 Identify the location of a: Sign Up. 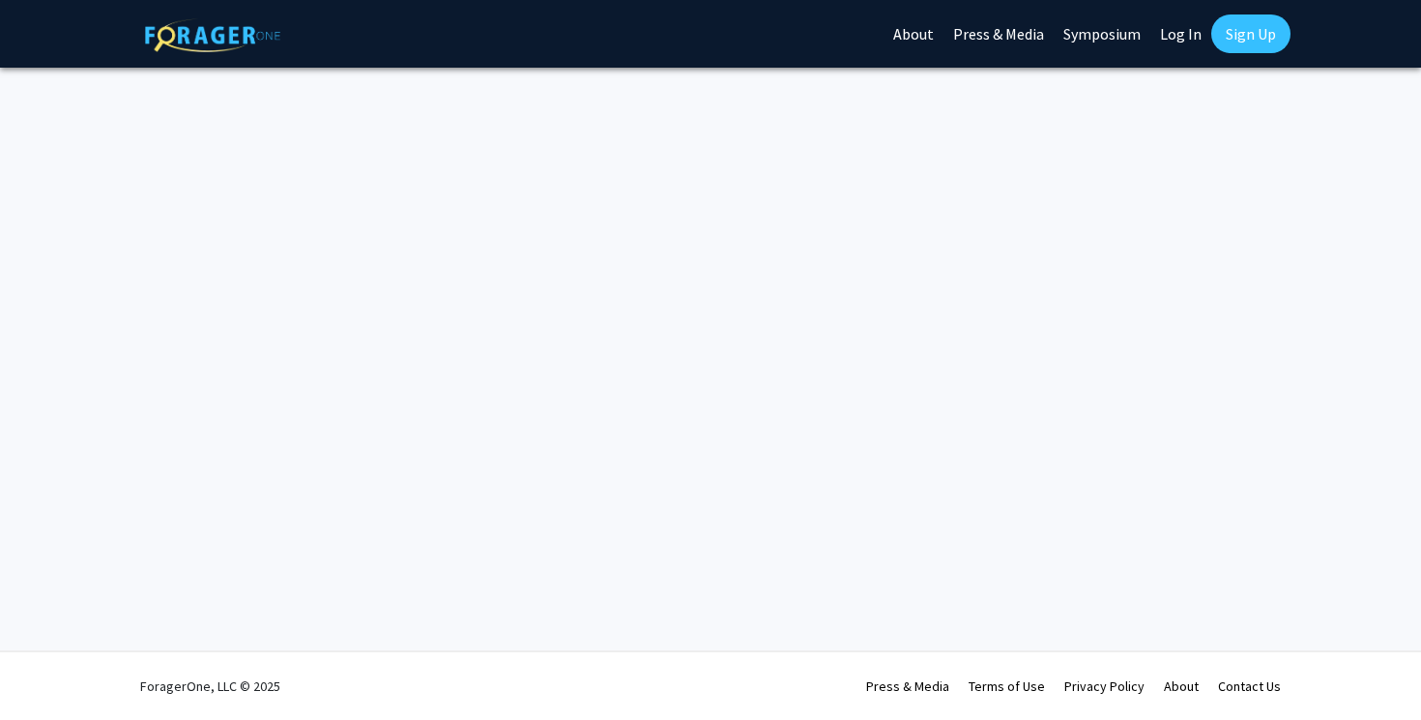
(1250, 34).